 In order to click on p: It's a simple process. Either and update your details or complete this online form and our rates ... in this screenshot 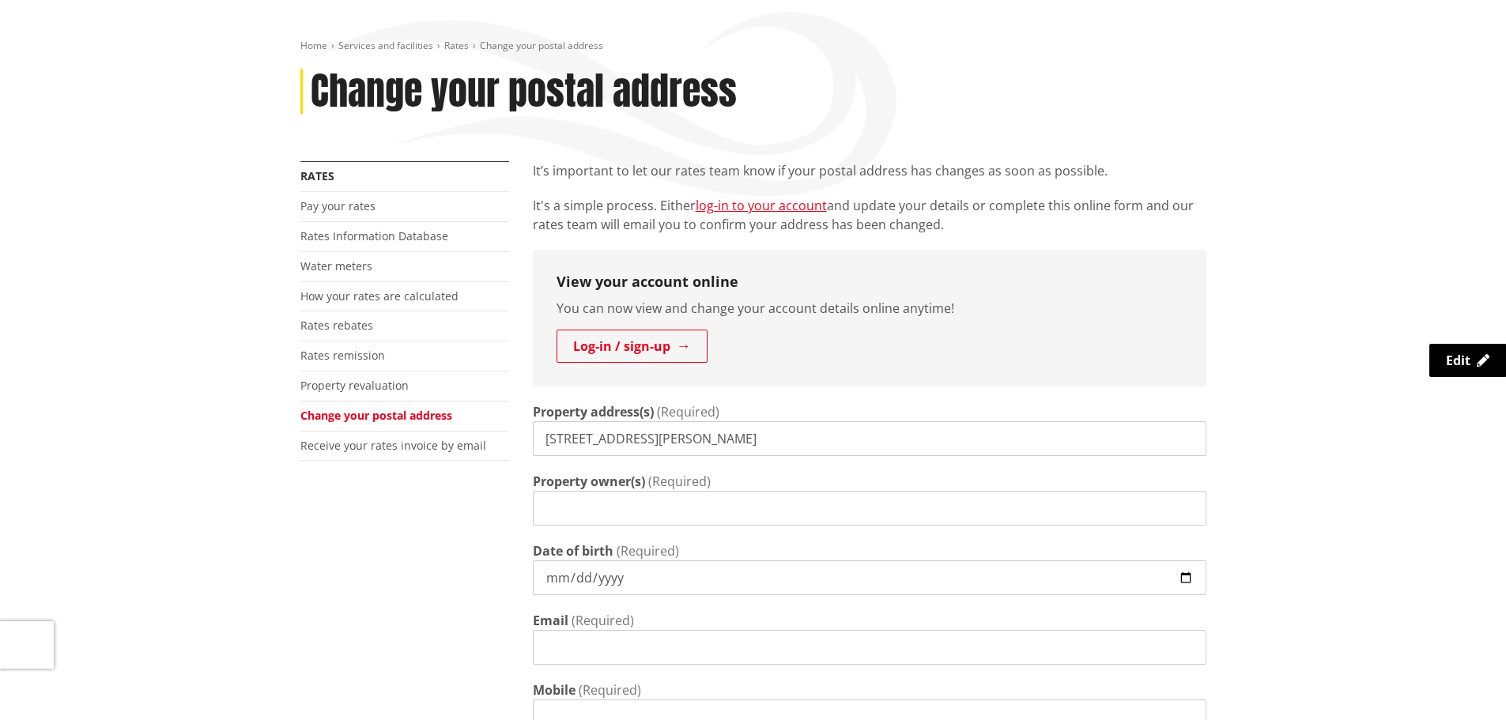, I will do `click(870, 215)`.